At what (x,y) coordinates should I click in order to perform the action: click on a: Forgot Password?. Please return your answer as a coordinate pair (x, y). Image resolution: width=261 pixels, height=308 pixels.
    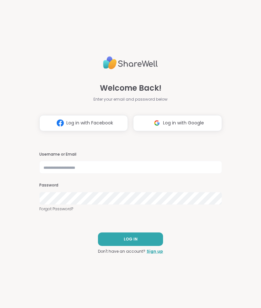
    Looking at the image, I should click on (130, 209).